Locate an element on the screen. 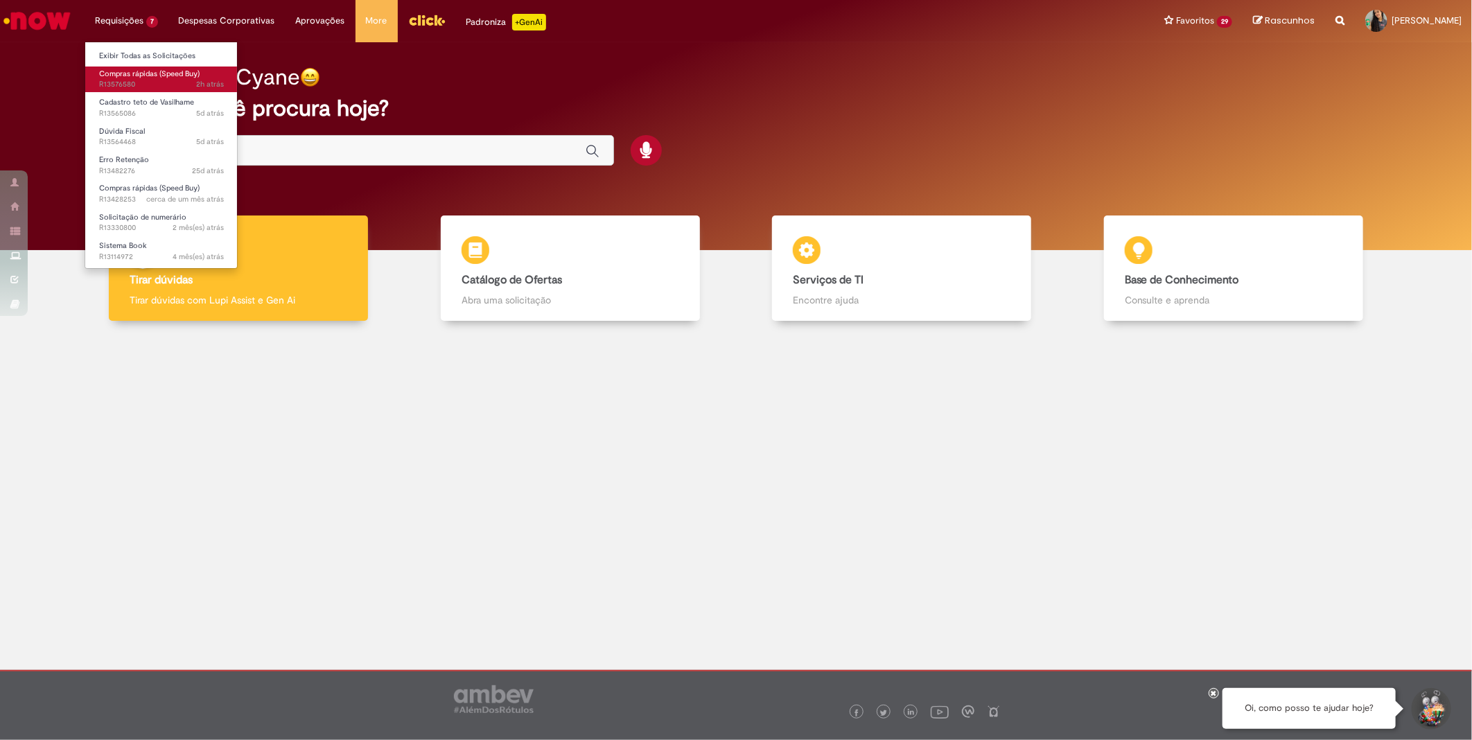 This screenshot has width=1472, height=740. img: logo_footer_youtube.png is located at coordinates (939, 712).